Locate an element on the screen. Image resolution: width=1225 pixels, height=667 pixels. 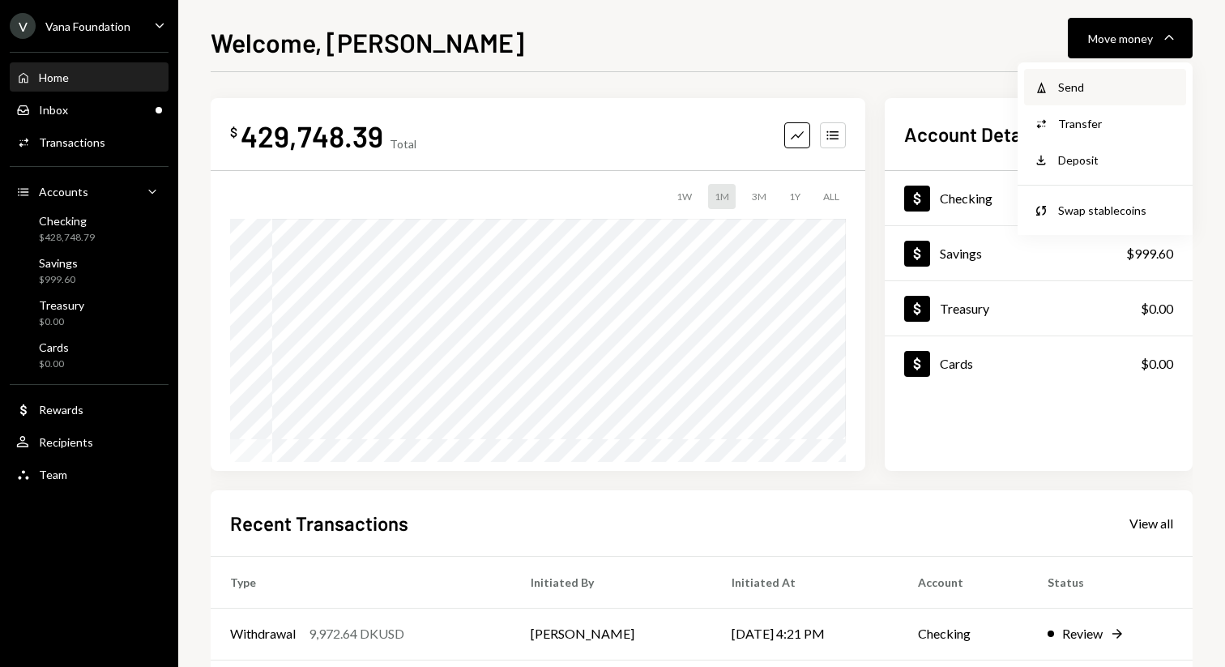
div: Review is located at coordinates (1083, 634).